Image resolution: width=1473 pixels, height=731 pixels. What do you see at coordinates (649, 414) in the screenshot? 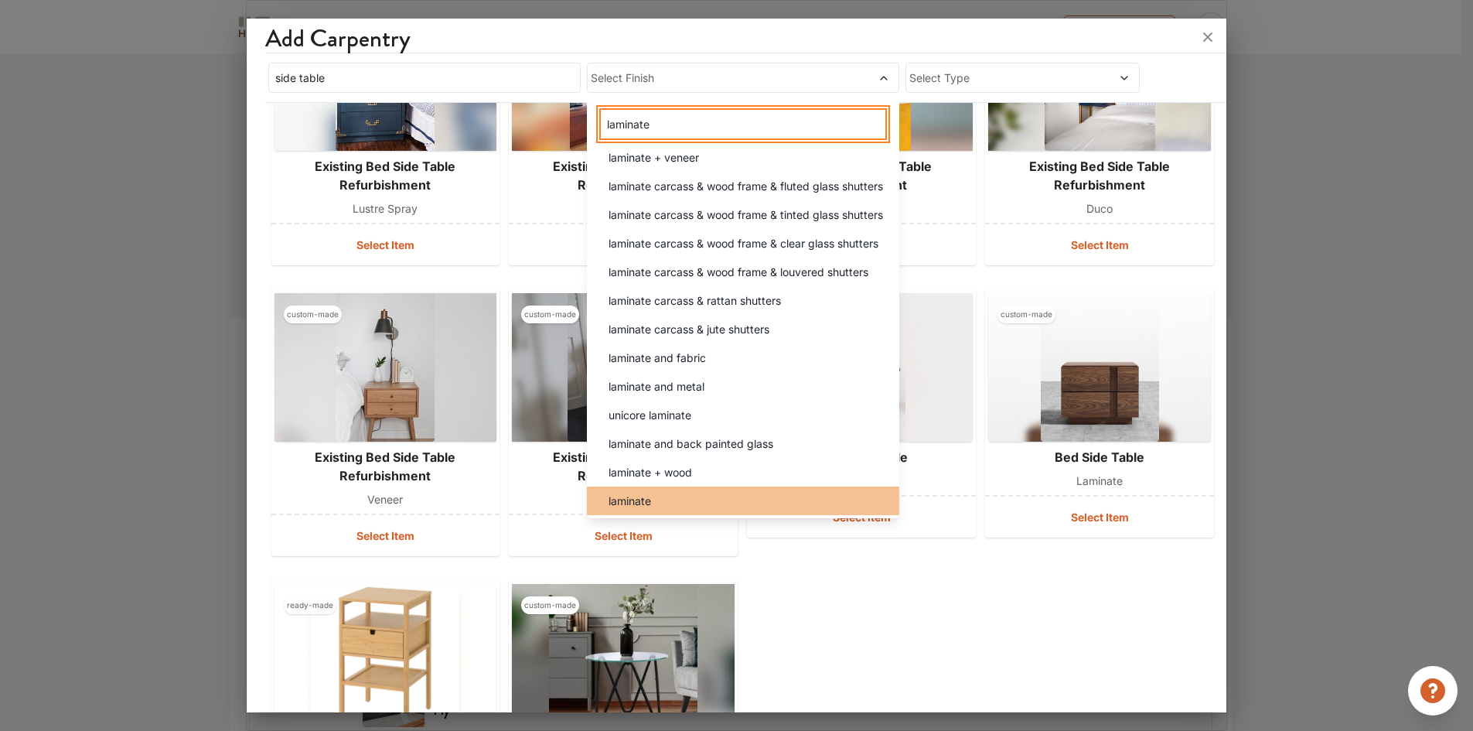
I see `span: unicore laminate` at bounding box center [649, 414].